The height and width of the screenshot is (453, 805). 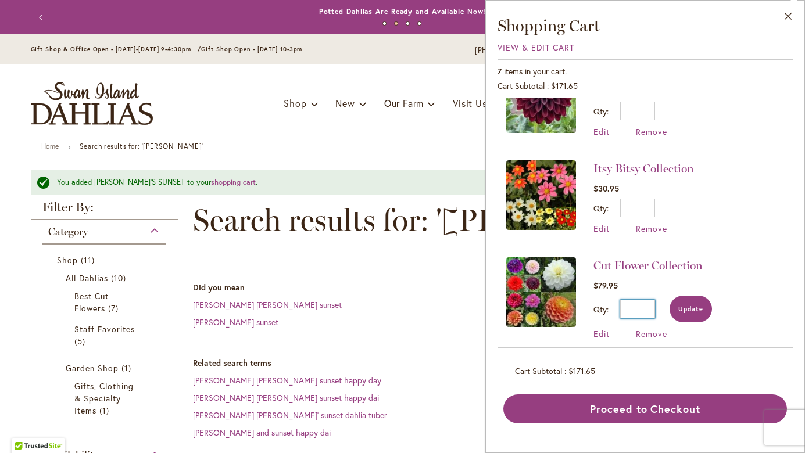 I want to click on span: Best Cut Flowers, so click(x=91, y=302).